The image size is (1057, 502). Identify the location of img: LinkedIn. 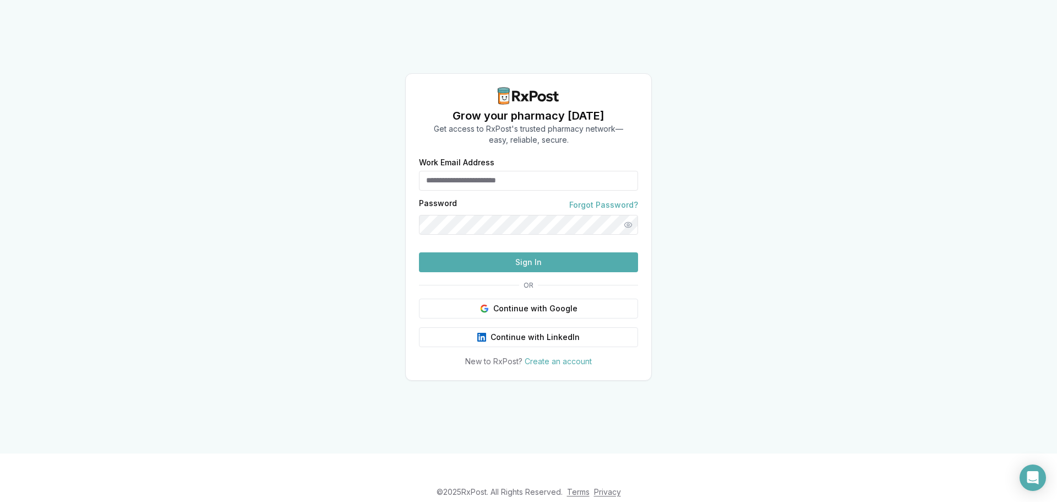
(482, 337).